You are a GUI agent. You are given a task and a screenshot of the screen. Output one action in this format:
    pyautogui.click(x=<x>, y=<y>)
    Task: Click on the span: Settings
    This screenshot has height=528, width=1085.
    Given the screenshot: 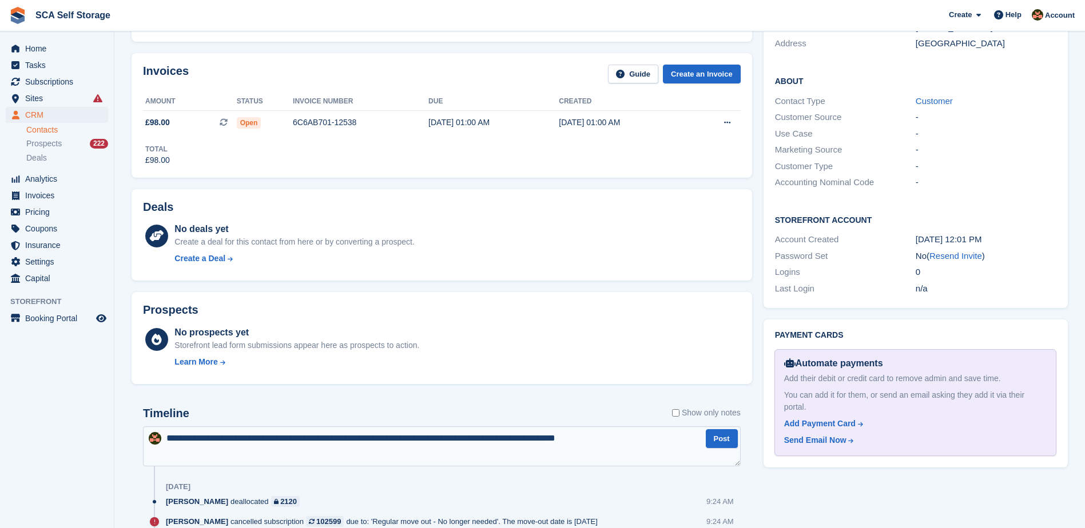 What is the action you would take?
    pyautogui.click(x=59, y=262)
    